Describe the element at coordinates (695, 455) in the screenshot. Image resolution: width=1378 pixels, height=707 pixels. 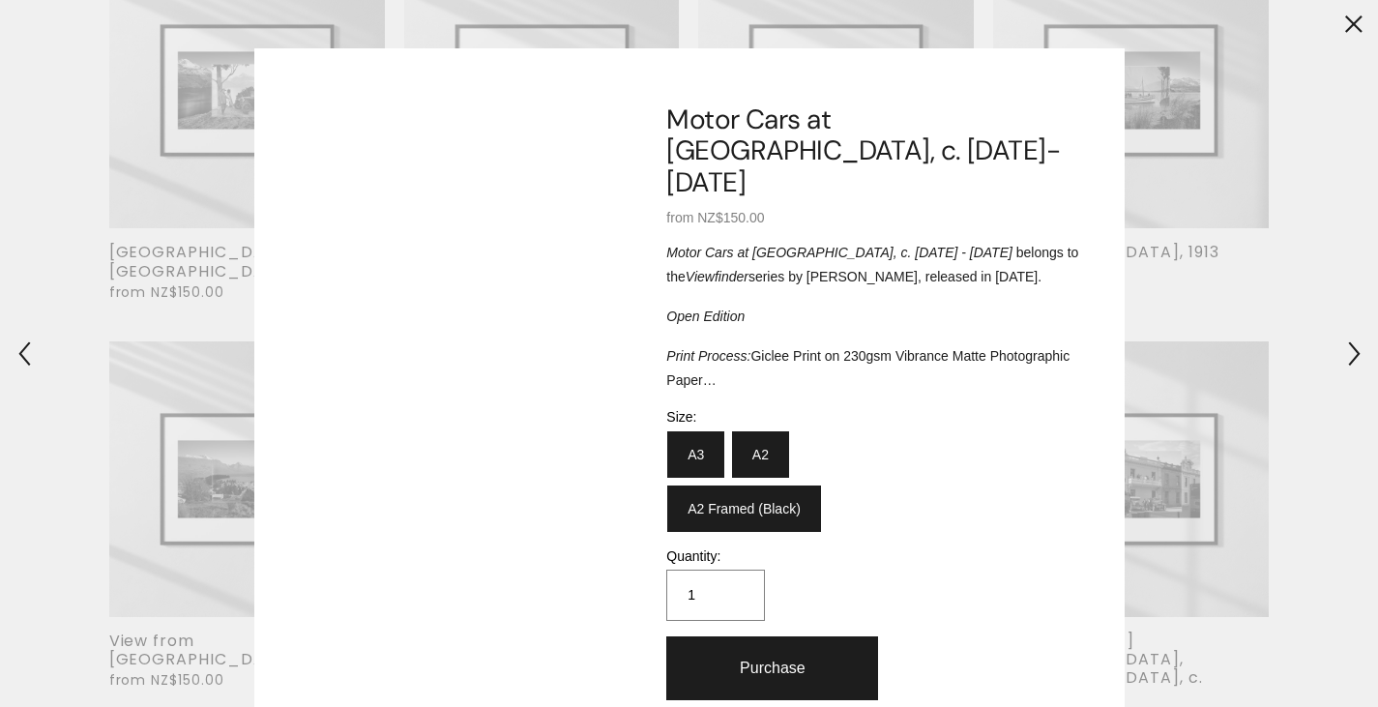
I see `label: A3` at that location.